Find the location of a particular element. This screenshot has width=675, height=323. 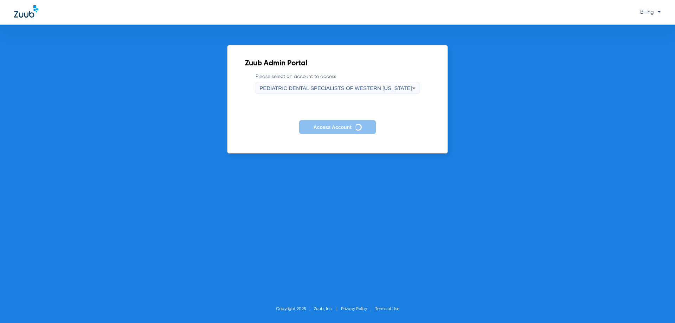

label: Please select an account to access is located at coordinates (337, 83).